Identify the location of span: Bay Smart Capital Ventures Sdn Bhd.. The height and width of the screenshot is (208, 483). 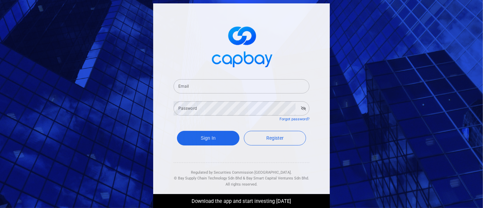
(278, 178).